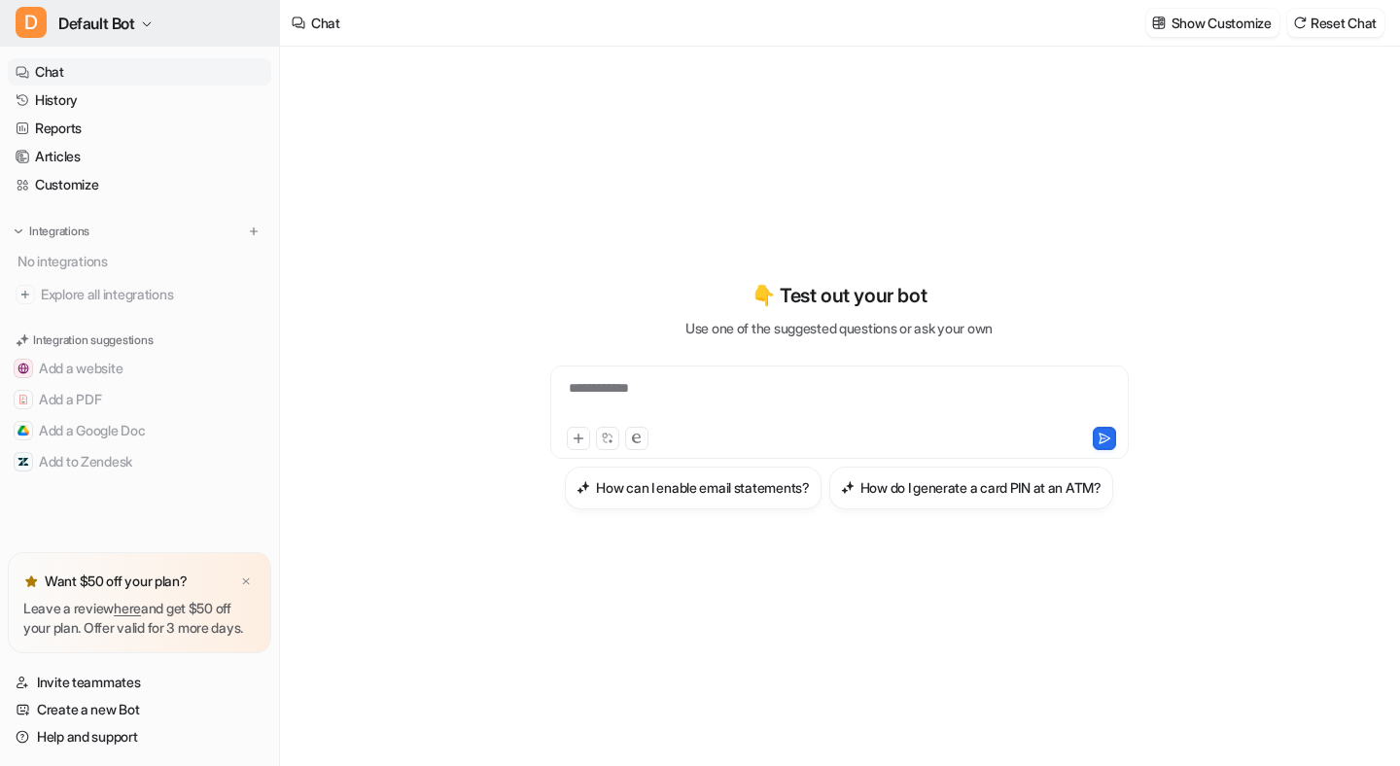  Describe the element at coordinates (702, 487) in the screenshot. I see `h3: How can I enable email statements?` at that location.